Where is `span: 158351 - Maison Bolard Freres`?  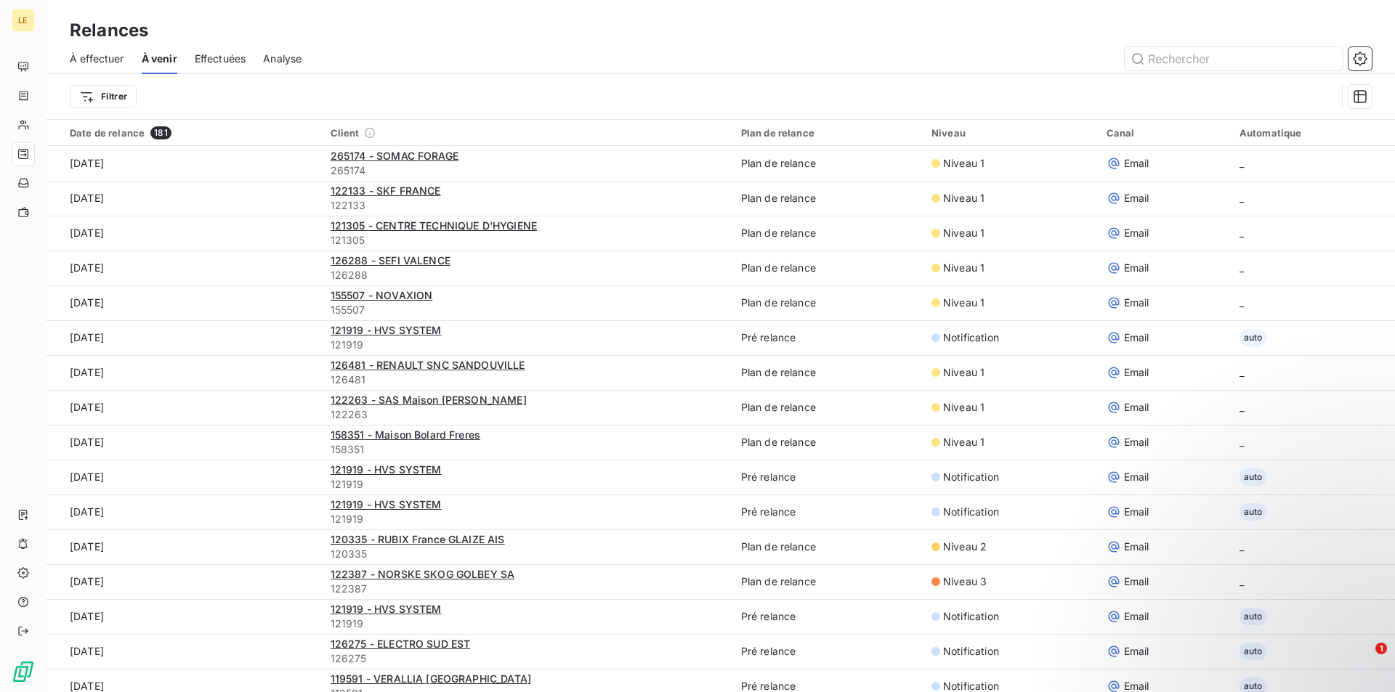
span: 158351 - Maison Bolard Freres is located at coordinates (405, 434).